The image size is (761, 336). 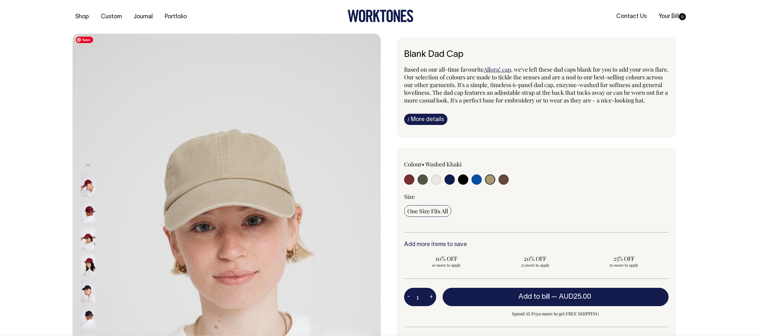 I want to click on button: Previous, so click(x=88, y=165).